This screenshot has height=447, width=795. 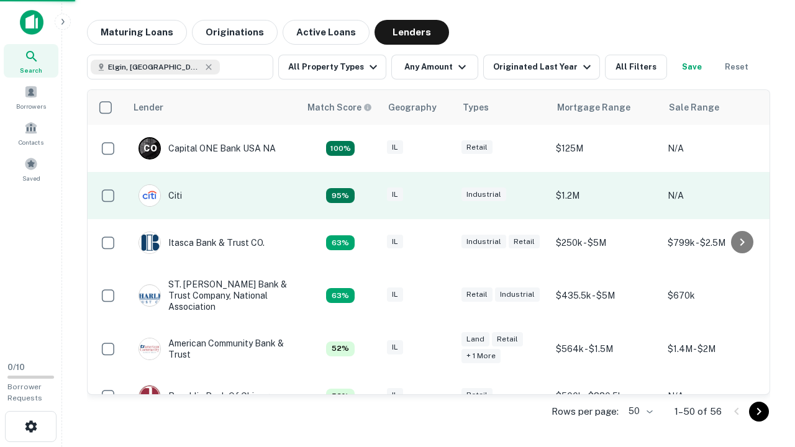 I want to click on a: Contacts, so click(x=31, y=133).